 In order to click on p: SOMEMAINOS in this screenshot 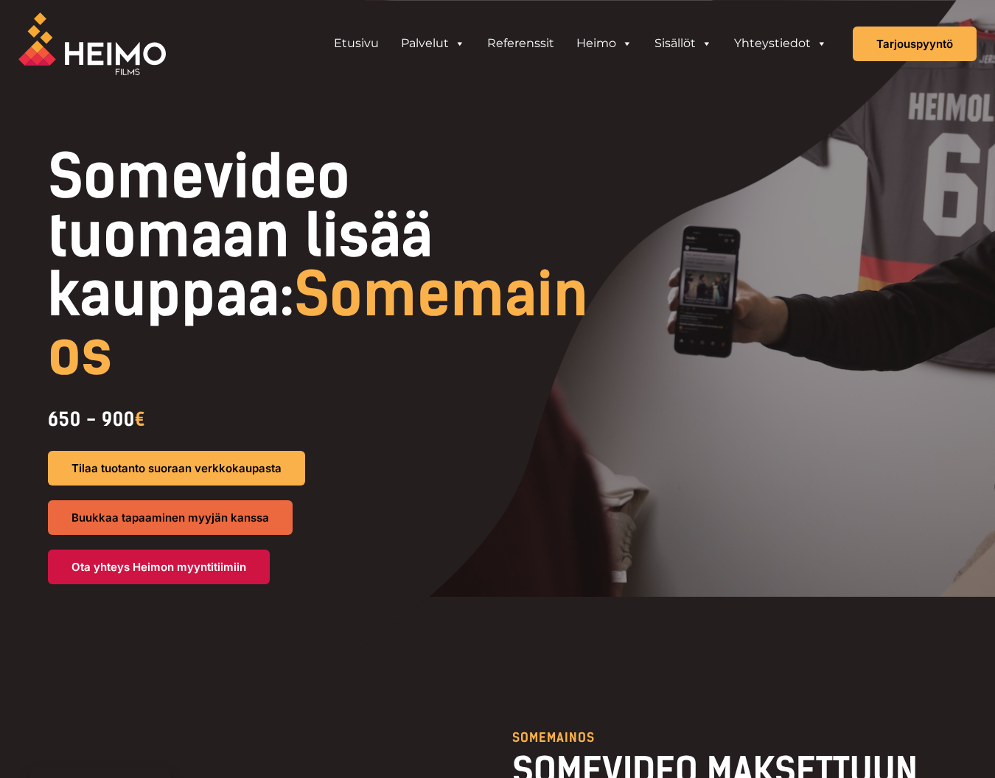, I will do `click(738, 738)`.